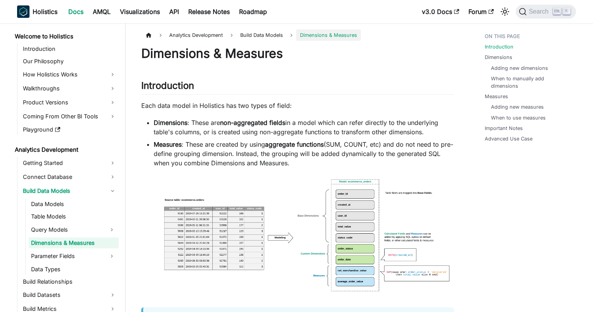 The height and width of the screenshot is (312, 593). Describe the element at coordinates (69, 75) in the screenshot. I see `a: How Holistics Works` at that location.